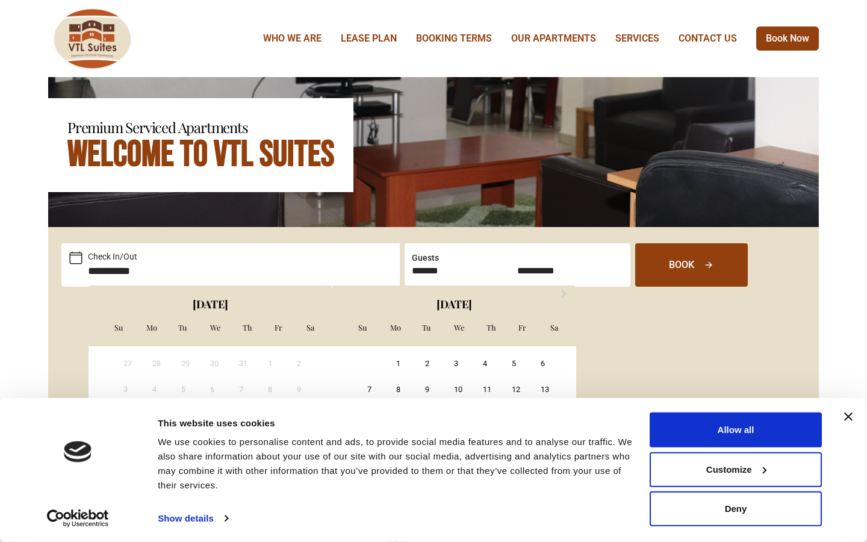 The height and width of the screenshot is (542, 867). What do you see at coordinates (483, 363) in the screenshot?
I see `div: Choose Thursday, September 4th, 2025` at bounding box center [483, 363].